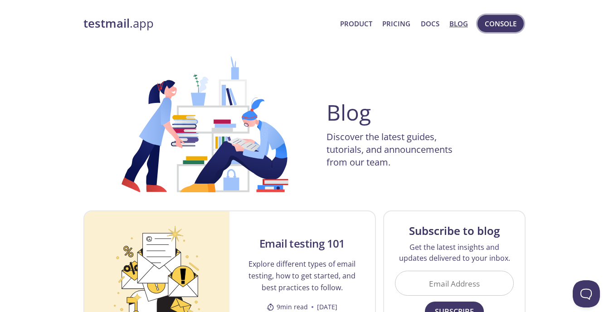 The image size is (609, 312). What do you see at coordinates (454, 253) in the screenshot?
I see `p: Get the latest insights and updates delivered to your inbox.` at bounding box center [454, 253].